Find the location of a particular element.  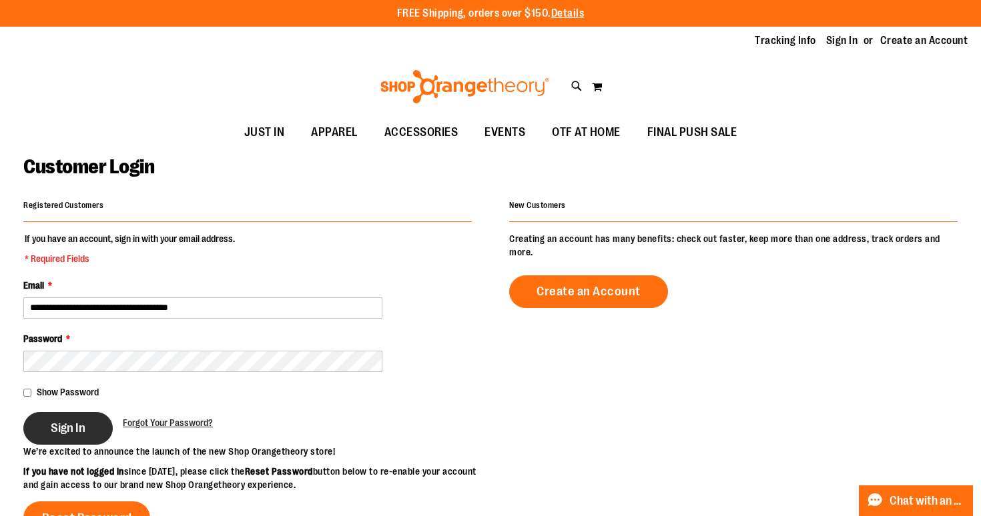

span: APPAREL is located at coordinates (334, 132).